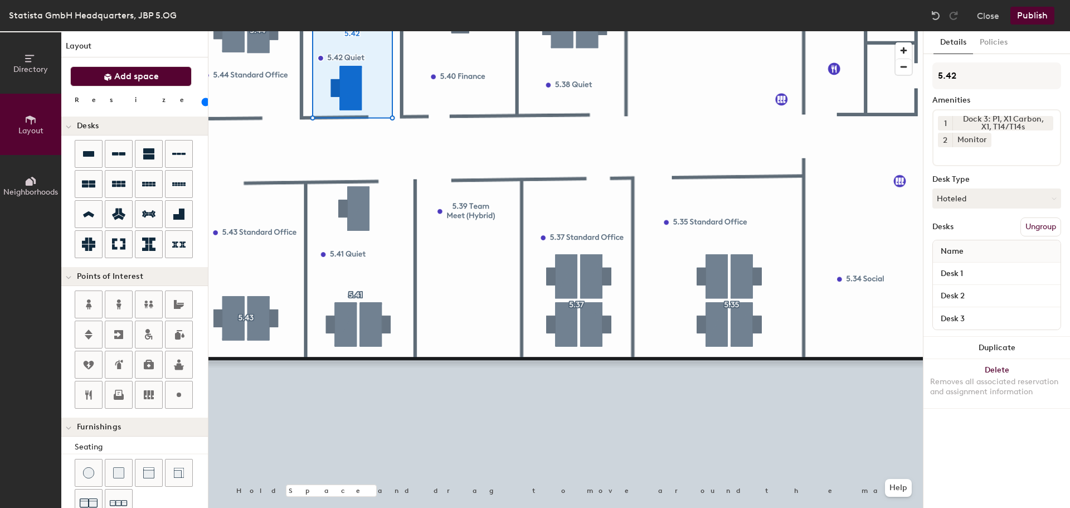  I want to click on button: Close, so click(988, 16).